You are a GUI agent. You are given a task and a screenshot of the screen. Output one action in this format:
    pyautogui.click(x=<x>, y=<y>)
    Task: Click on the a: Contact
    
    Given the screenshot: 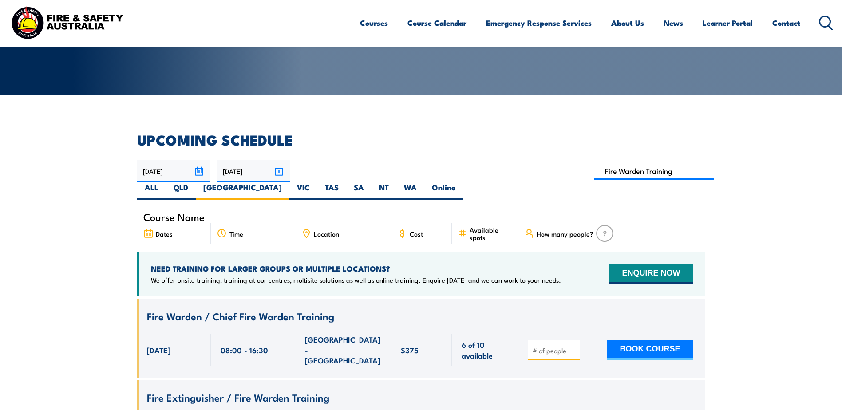 What is the action you would take?
    pyautogui.click(x=786, y=23)
    